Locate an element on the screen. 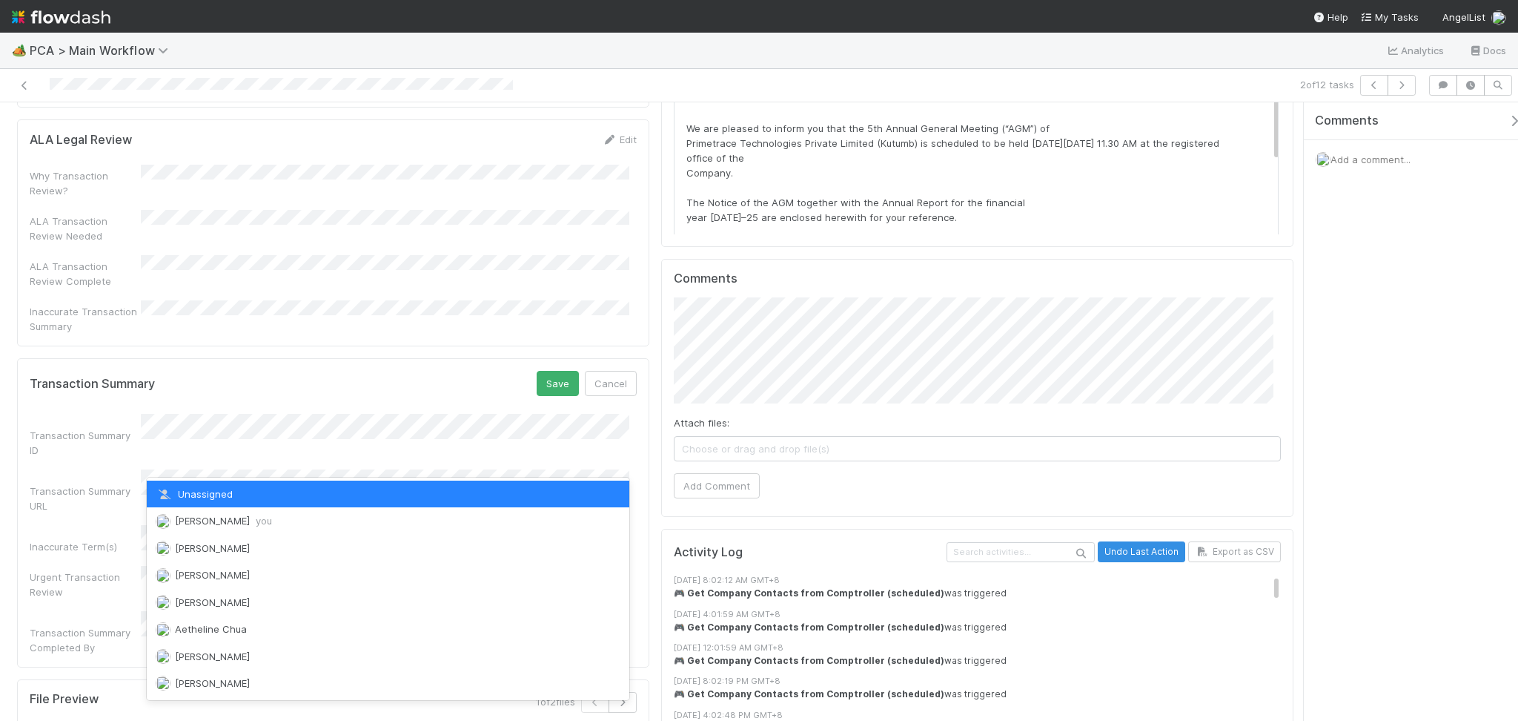  span: AngelList is located at coordinates (1464, 17).